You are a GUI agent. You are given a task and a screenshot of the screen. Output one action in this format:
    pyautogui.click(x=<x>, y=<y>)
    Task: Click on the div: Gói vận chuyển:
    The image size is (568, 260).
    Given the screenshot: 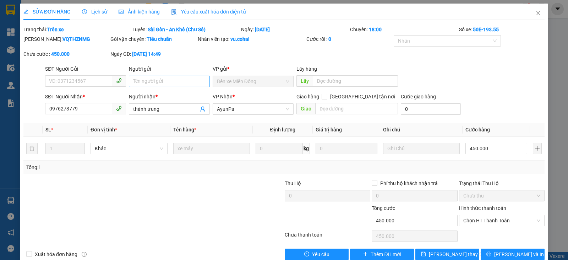 What is the action you would take?
    pyautogui.click(x=153, y=39)
    